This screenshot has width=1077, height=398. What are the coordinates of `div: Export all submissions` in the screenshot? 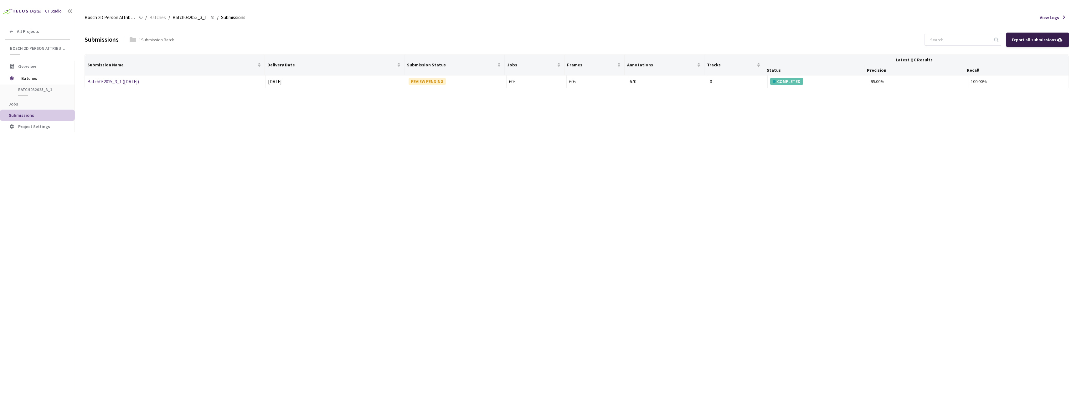 It's located at (1038, 40).